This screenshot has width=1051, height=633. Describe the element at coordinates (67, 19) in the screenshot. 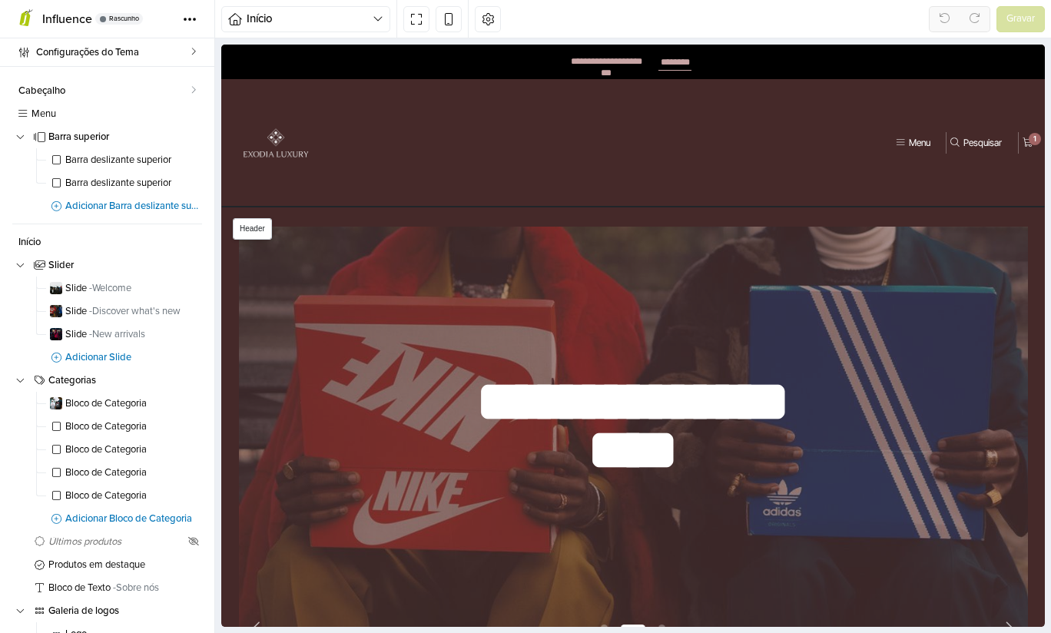

I see `span: Influence` at that location.